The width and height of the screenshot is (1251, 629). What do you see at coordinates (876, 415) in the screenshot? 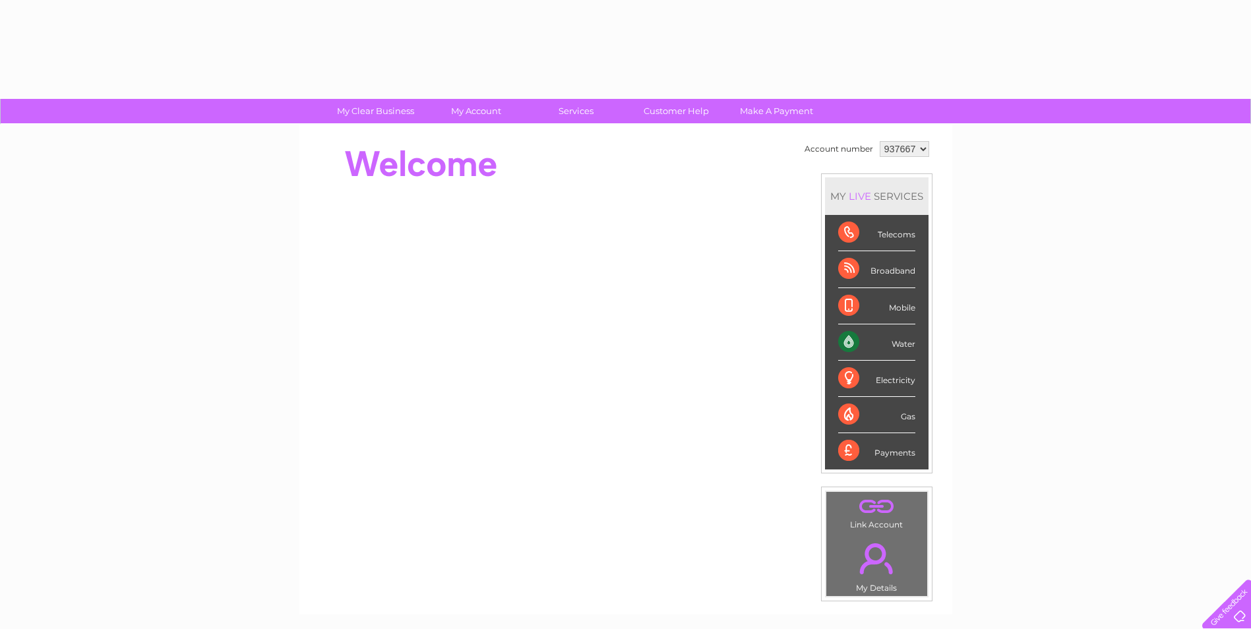
I see `div: Gas` at bounding box center [876, 415].